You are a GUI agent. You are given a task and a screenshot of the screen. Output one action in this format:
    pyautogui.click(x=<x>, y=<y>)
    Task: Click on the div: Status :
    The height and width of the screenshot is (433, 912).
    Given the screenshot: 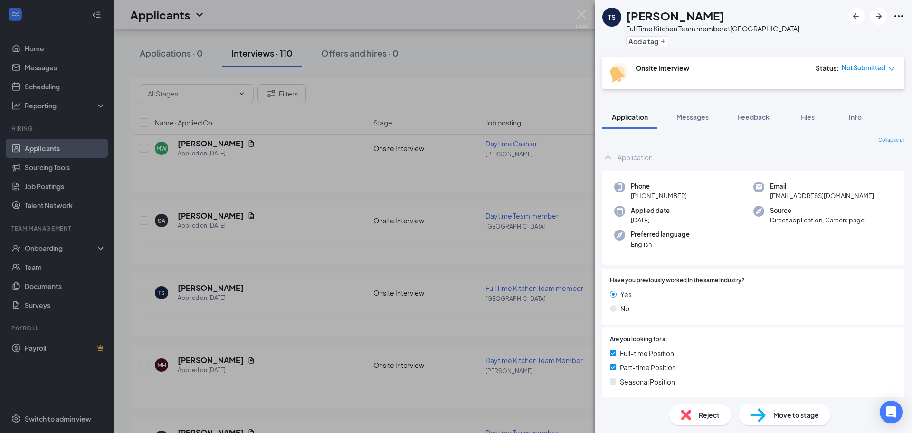 What is the action you would take?
    pyautogui.click(x=827, y=68)
    